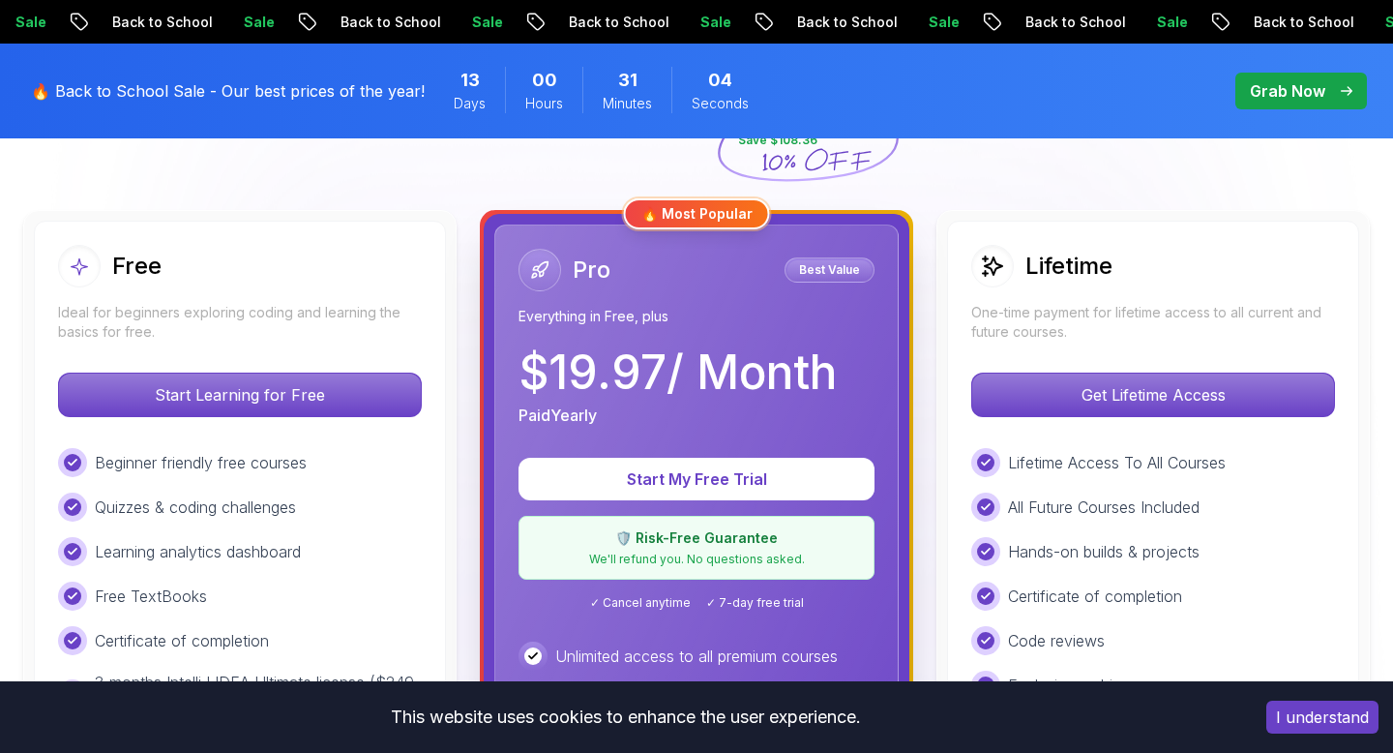  Describe the element at coordinates (696, 559) in the screenshot. I see `p: We'll refund you. No questions asked.` at that location.